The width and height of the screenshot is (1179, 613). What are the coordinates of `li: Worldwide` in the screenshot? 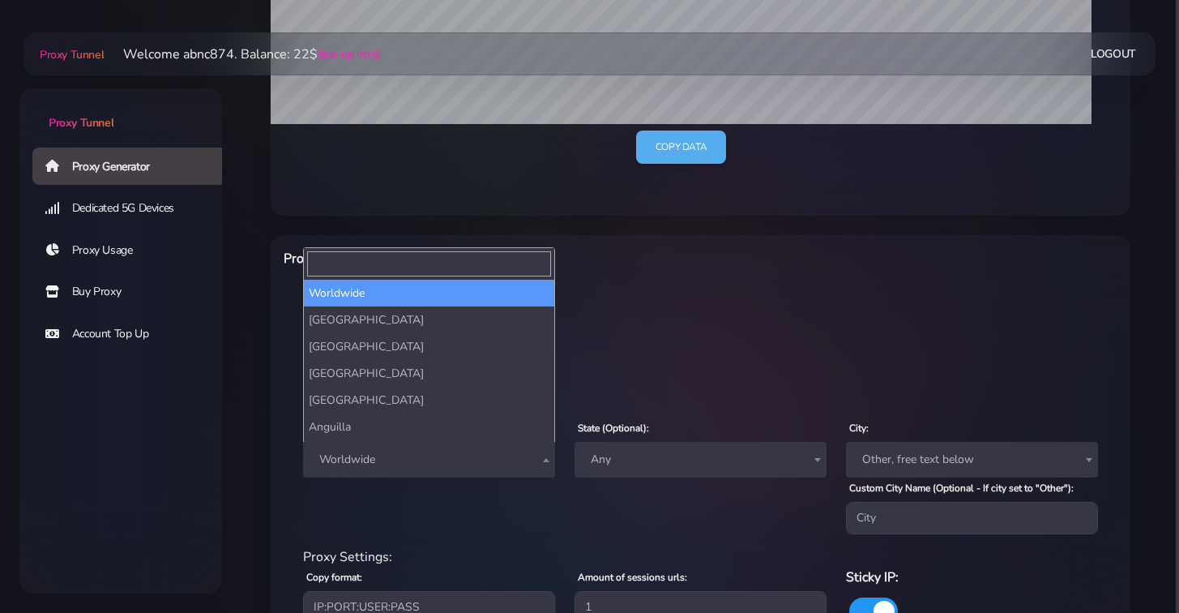 It's located at (429, 293).